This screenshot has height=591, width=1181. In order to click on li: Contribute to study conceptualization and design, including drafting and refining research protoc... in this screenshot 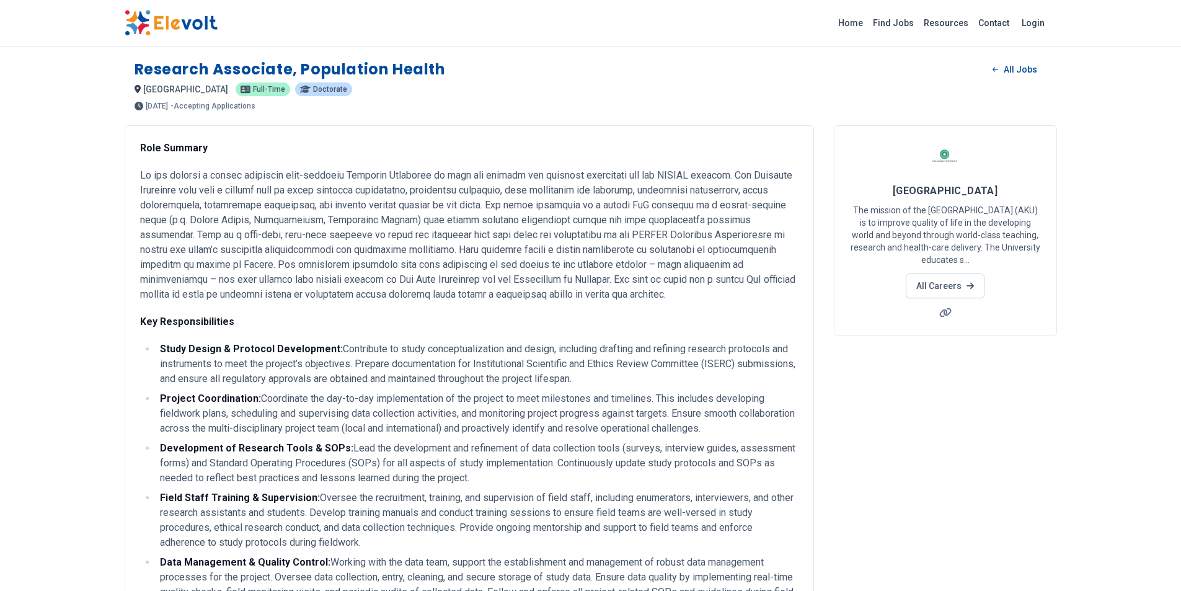, I will do `click(477, 364)`.